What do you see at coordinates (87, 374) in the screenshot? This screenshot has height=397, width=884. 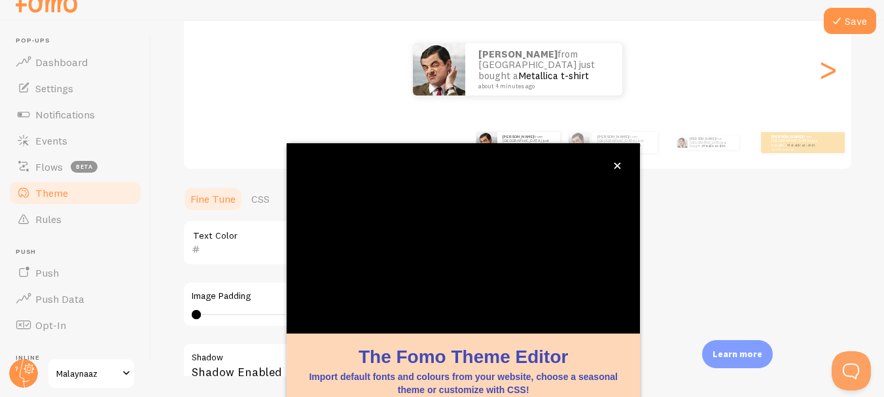 I see `span: Malaynaaz` at bounding box center [87, 374].